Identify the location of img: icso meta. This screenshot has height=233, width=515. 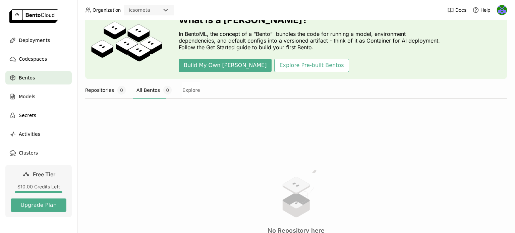
(502, 10).